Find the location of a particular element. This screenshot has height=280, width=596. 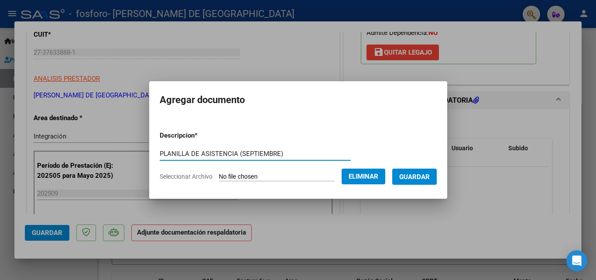

button: Eliminar is located at coordinates (364, 176).